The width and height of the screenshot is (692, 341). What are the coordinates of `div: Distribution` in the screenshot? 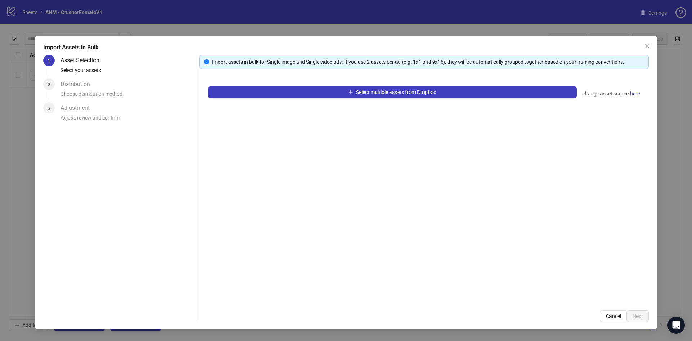 It's located at (78, 84).